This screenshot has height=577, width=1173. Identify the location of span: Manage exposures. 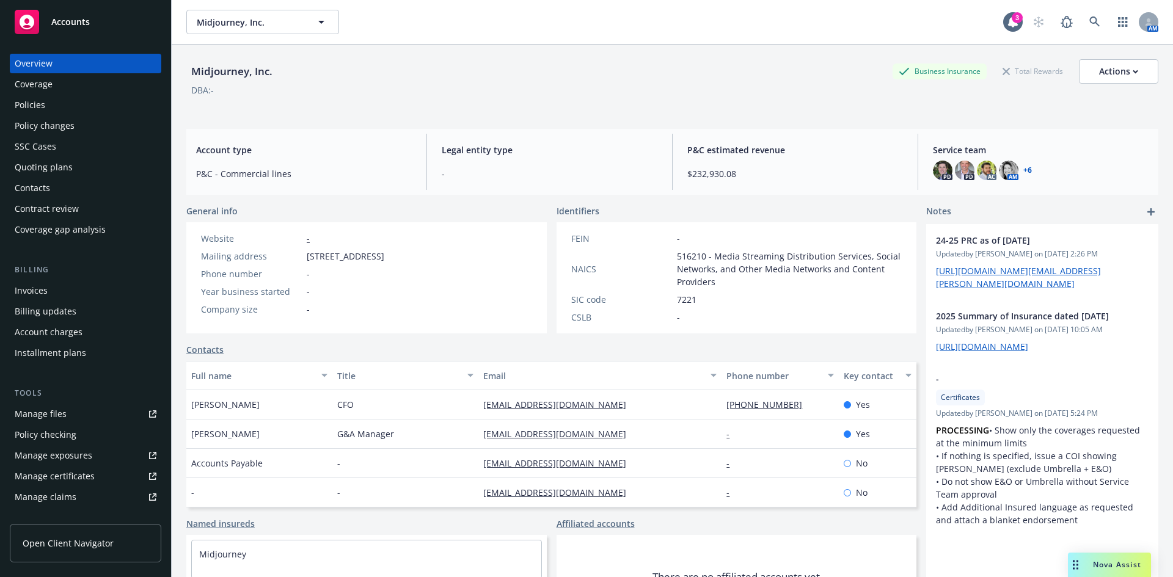
(86, 456).